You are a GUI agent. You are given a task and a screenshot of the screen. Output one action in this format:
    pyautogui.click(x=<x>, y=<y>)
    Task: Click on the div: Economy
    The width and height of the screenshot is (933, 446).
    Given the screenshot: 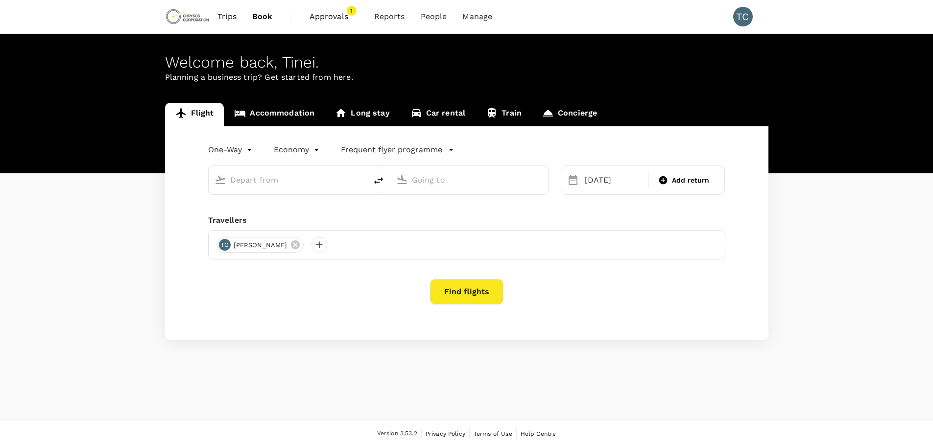 What is the action you would take?
    pyautogui.click(x=297, y=150)
    